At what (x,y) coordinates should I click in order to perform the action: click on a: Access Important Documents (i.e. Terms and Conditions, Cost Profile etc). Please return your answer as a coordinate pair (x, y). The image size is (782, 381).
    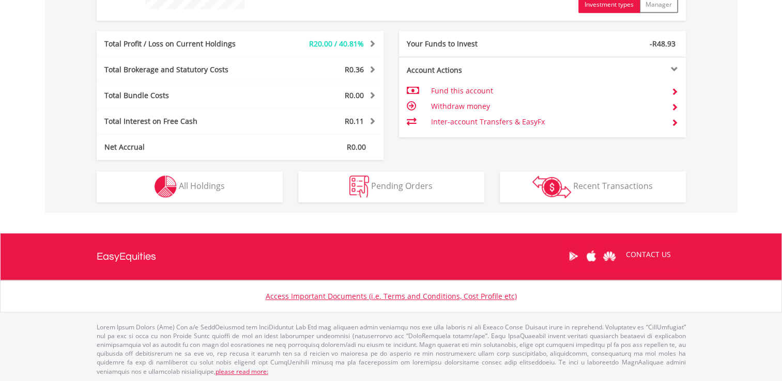
    Looking at the image, I should click on (391, 296).